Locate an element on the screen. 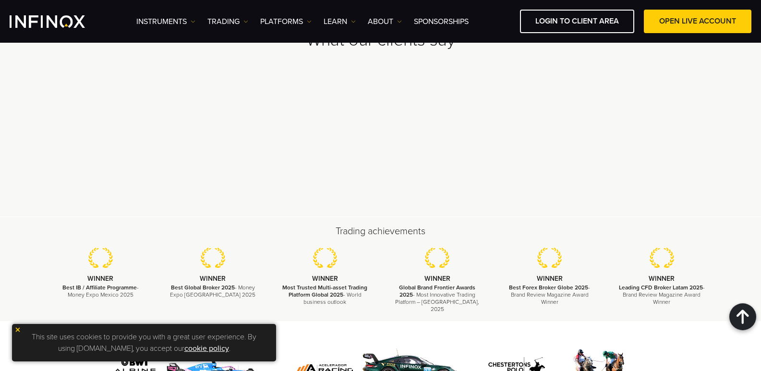 The width and height of the screenshot is (761, 371). strong: Best Global Broker 2025 is located at coordinates (203, 288).